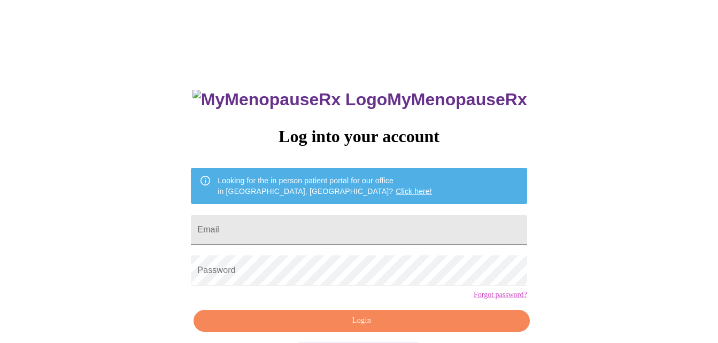 Image resolution: width=718 pixels, height=343 pixels. I want to click on img: MyMenopauseRx Logo, so click(290, 99).